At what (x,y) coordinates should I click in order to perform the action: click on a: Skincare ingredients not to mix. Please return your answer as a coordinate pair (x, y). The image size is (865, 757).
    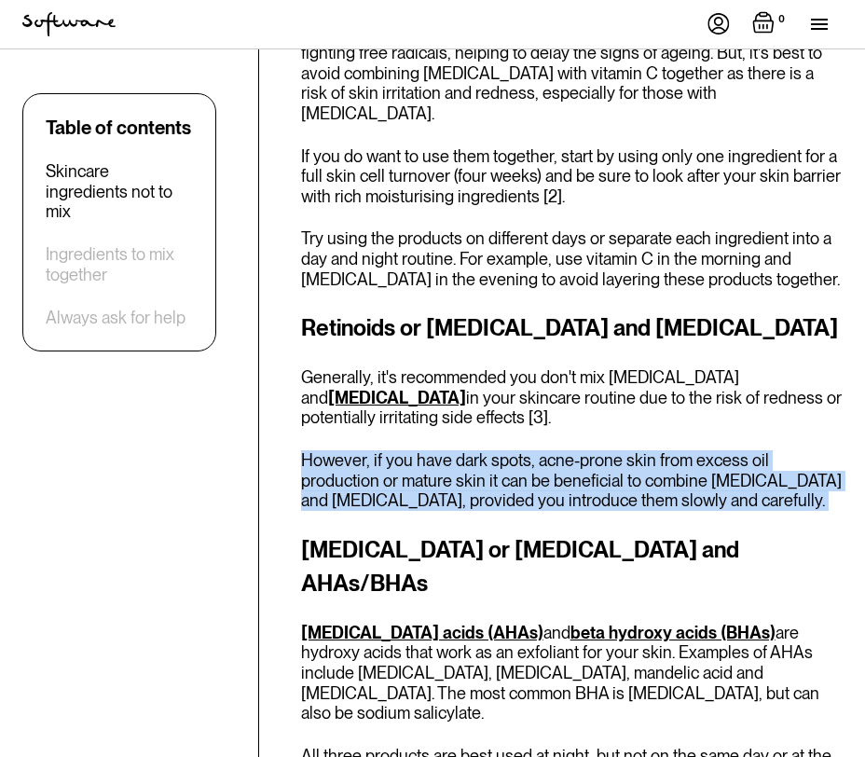
    Looking at the image, I should click on (119, 191).